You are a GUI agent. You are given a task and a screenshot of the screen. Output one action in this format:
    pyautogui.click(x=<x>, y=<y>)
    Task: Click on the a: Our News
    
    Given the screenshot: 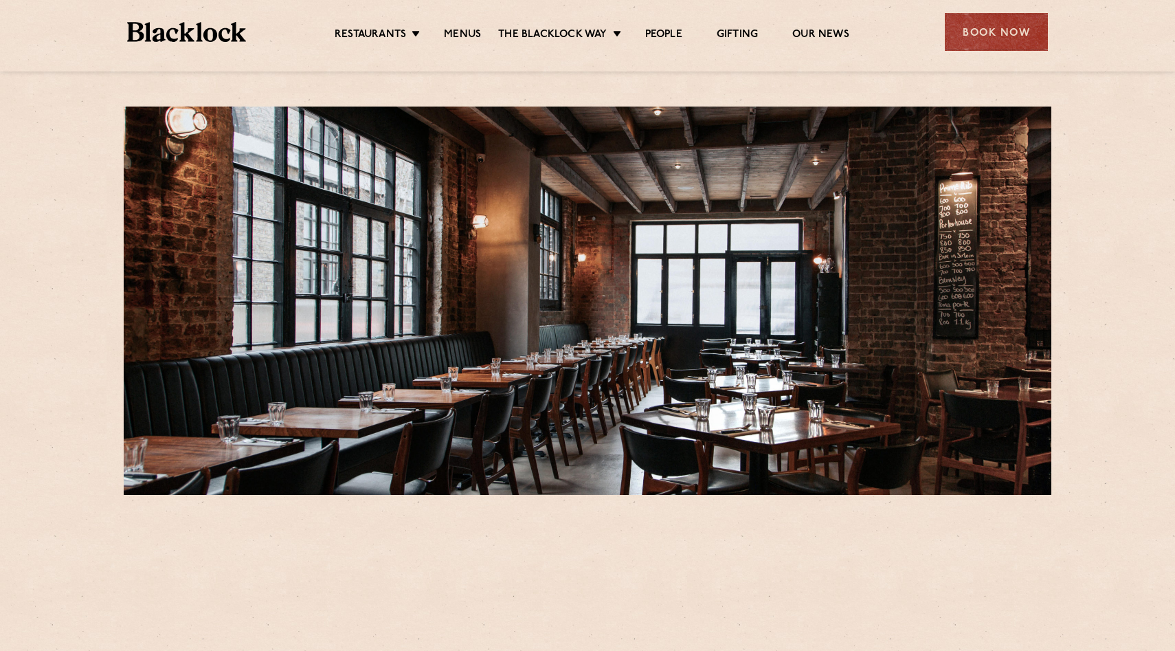 What is the action you would take?
    pyautogui.click(x=821, y=36)
    